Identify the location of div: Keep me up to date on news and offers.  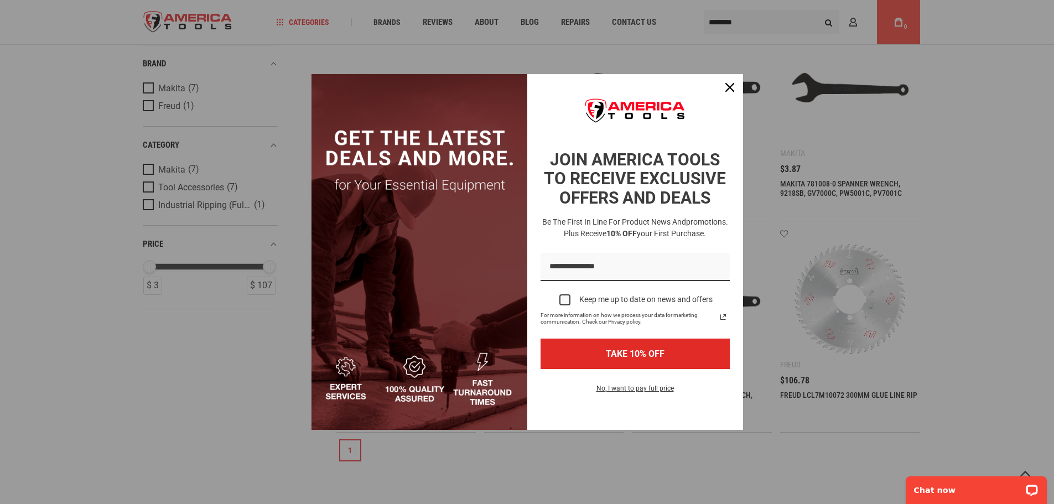
(645, 299).